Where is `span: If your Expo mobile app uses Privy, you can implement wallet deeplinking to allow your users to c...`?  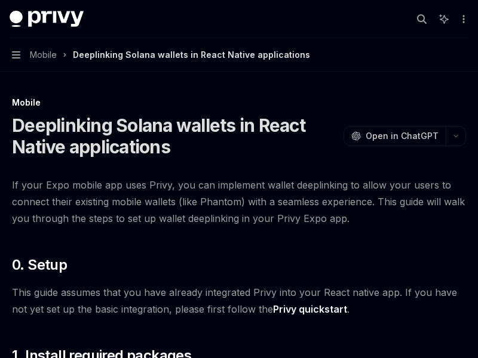
span: If your Expo mobile app uses Privy, you can implement wallet deeplinking to allow your users to c... is located at coordinates (239, 202).